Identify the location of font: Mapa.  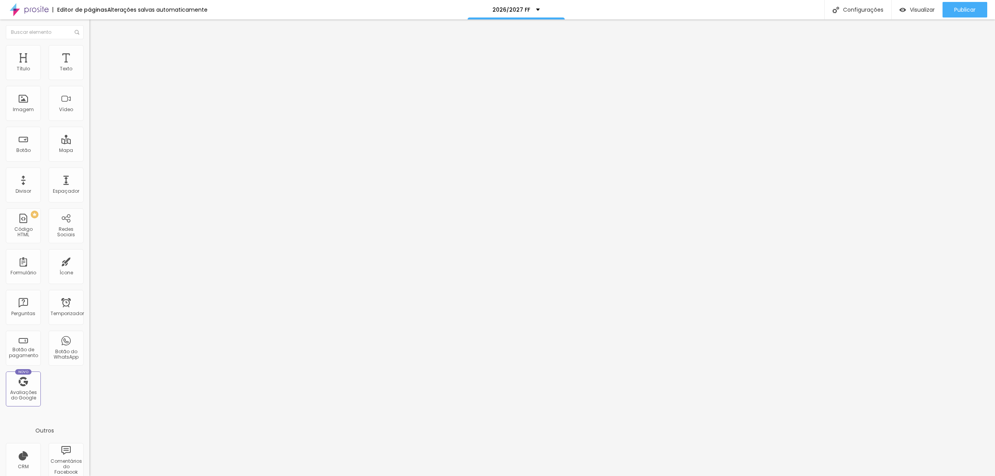
(66, 150).